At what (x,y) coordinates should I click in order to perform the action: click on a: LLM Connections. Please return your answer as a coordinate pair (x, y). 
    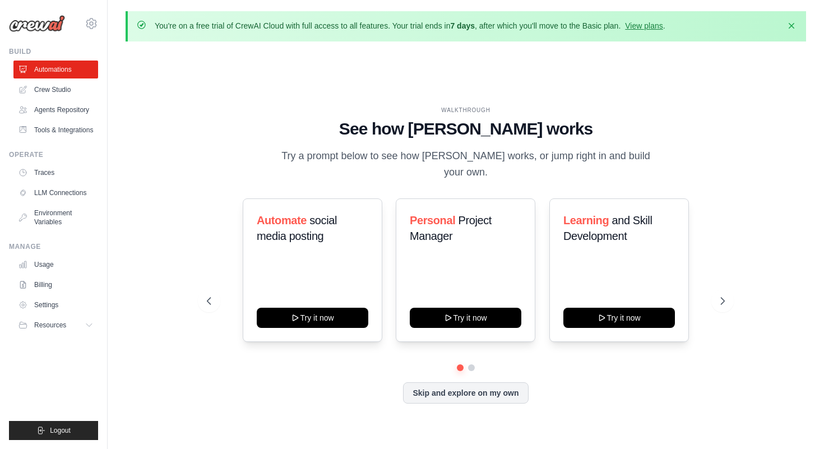
    Looking at the image, I should click on (56, 193).